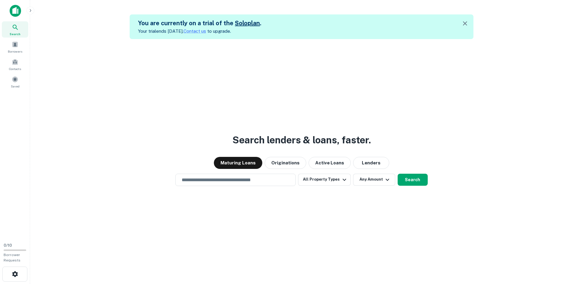  Describe the element at coordinates (12, 258) in the screenshot. I see `span: Borrower Requests` at that location.